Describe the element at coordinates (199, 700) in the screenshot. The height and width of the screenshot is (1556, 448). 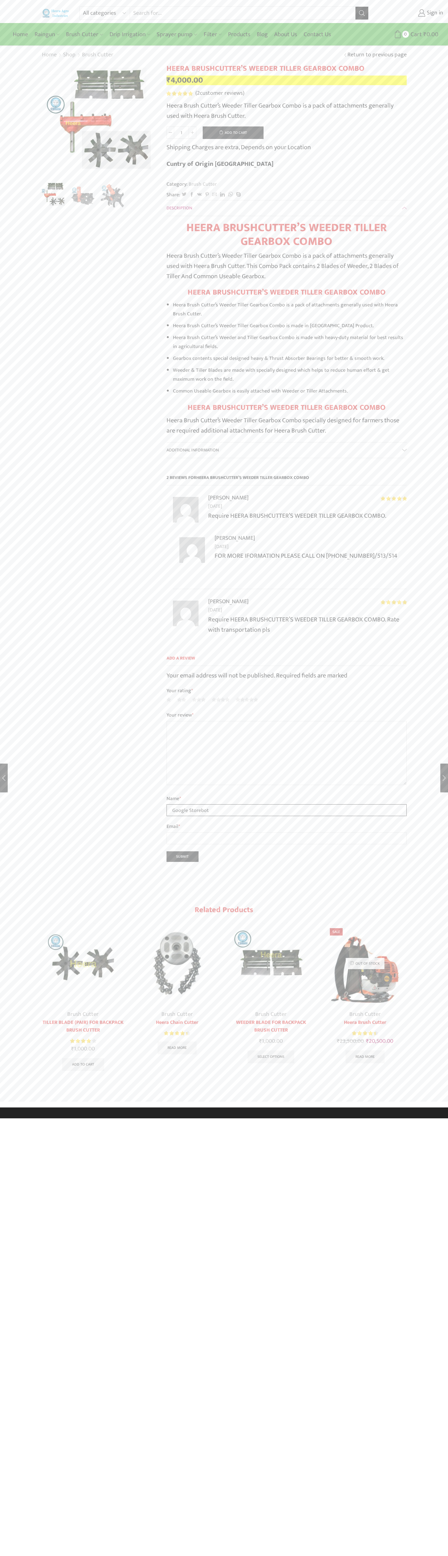
I see `a: 3 of 5 stars` at that location.